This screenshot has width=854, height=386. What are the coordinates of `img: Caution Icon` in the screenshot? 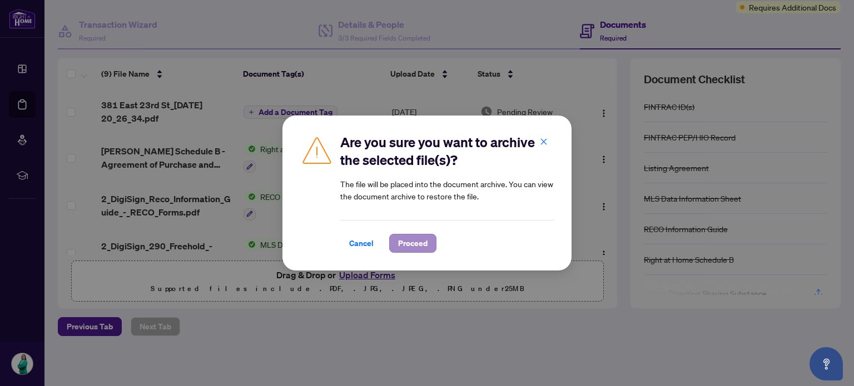 It's located at (317, 150).